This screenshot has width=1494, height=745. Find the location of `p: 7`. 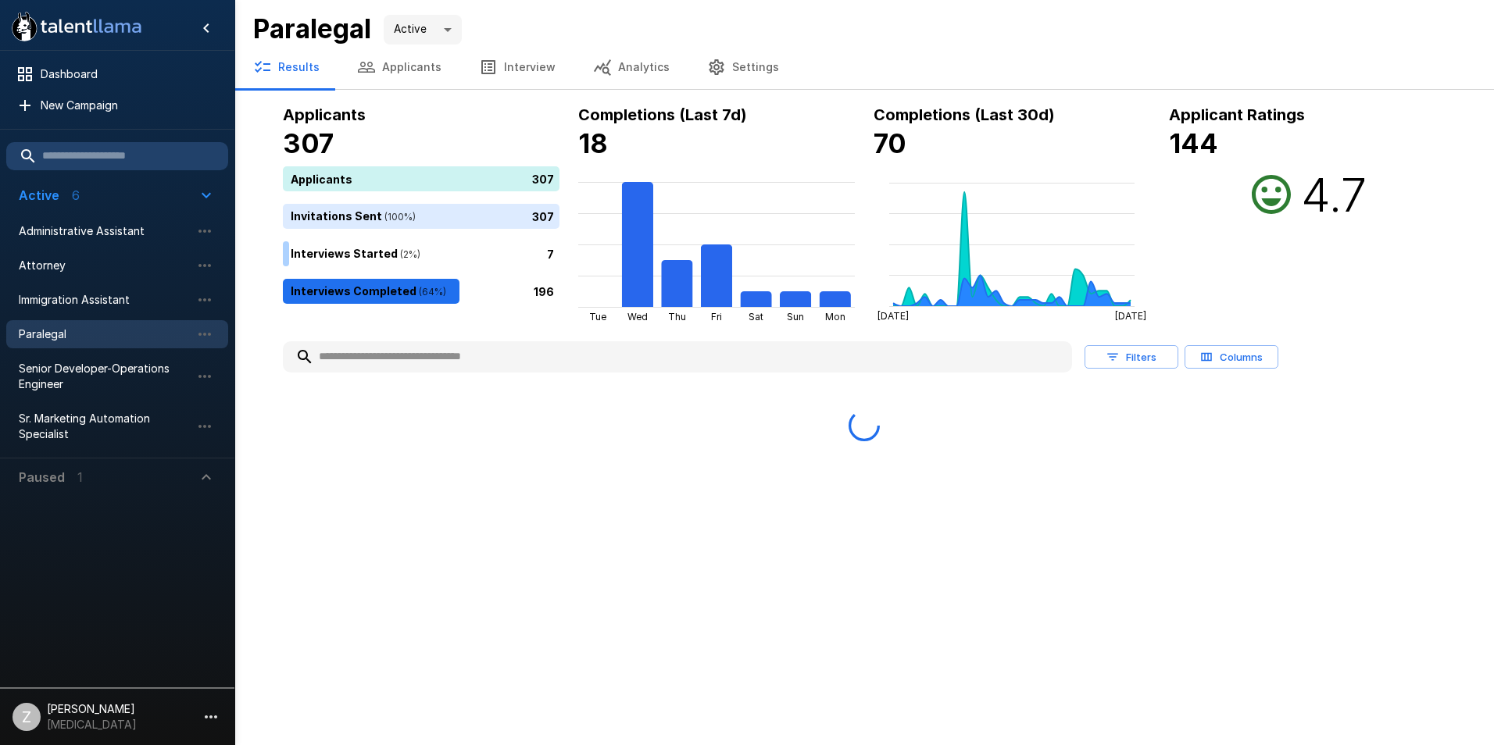

p: 7 is located at coordinates (550, 253).